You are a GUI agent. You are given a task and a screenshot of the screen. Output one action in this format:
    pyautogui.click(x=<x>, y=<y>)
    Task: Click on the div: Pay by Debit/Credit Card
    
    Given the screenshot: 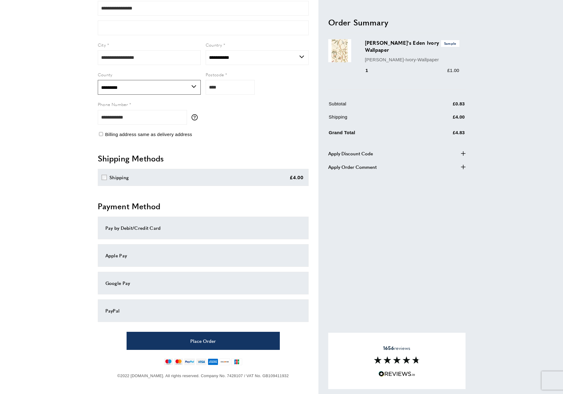 What is the action you would take?
    pyautogui.click(x=203, y=228)
    